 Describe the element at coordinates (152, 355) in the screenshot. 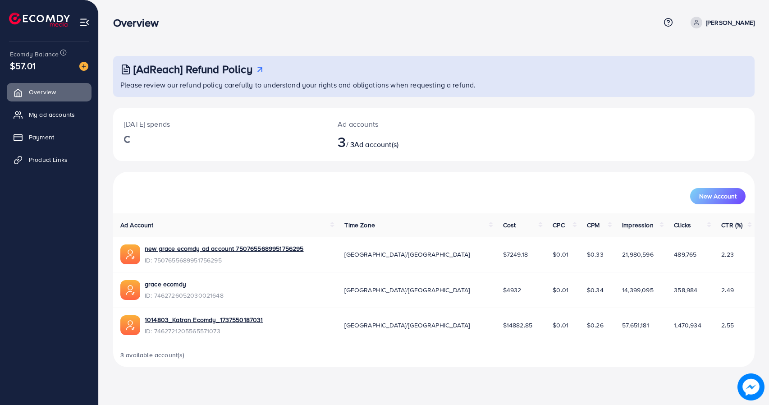

I see `span: 3 available account(s)` at that location.